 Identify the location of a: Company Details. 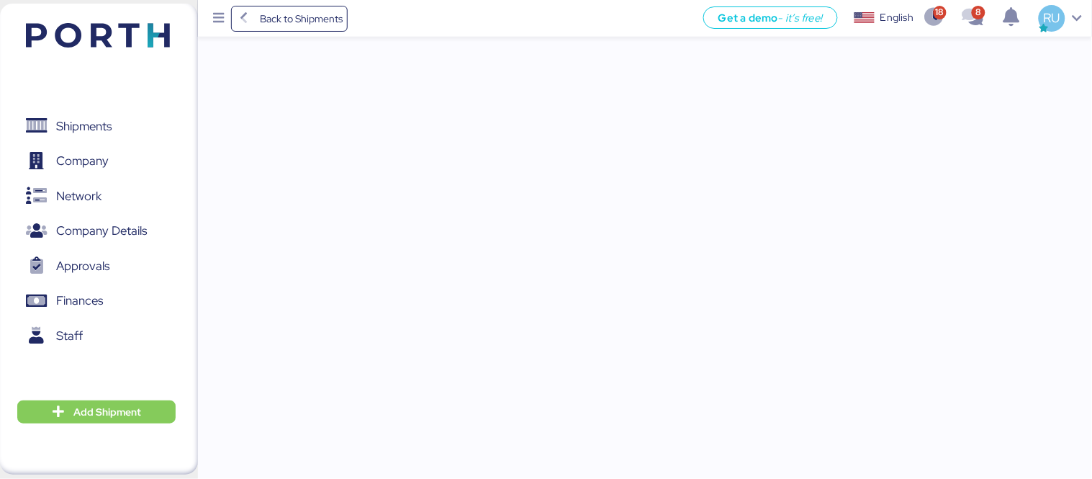
(93, 231).